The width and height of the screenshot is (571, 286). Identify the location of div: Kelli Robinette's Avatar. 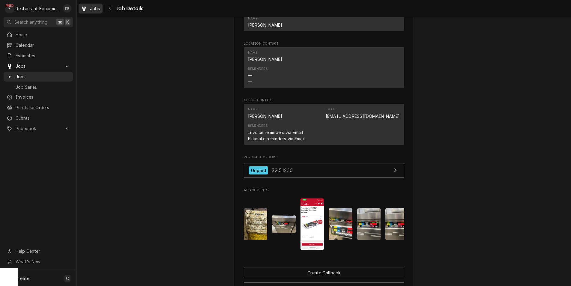
(67, 8).